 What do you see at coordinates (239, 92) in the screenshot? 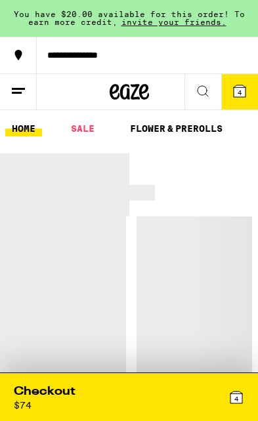
I see `button: 4` at bounding box center [239, 92].